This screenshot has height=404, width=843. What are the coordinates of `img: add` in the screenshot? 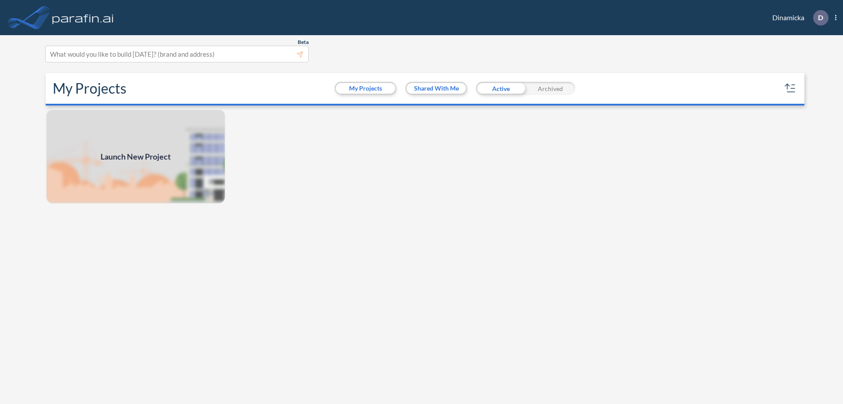 It's located at (136, 156).